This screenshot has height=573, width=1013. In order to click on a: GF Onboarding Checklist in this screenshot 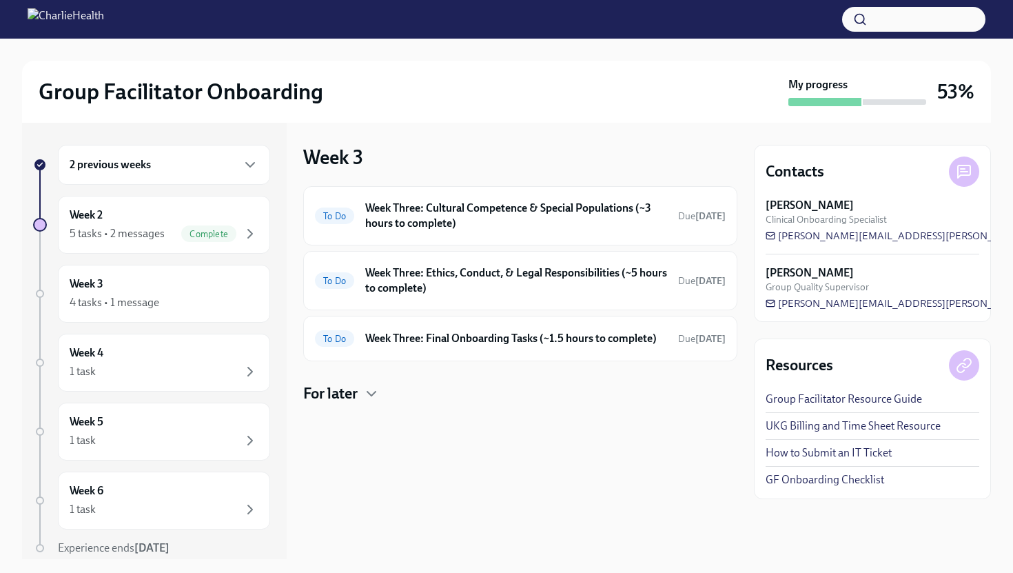, I will do `click(825, 480)`.